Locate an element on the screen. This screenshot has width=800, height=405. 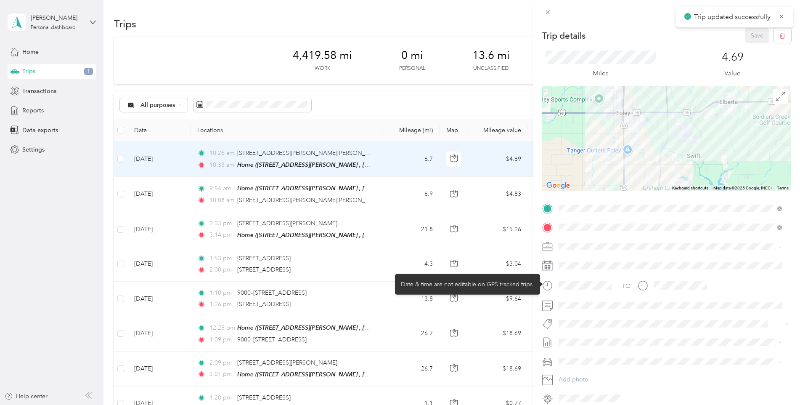
div: Date & time are not editable on GPS tracked trips. is located at coordinates (467, 283).